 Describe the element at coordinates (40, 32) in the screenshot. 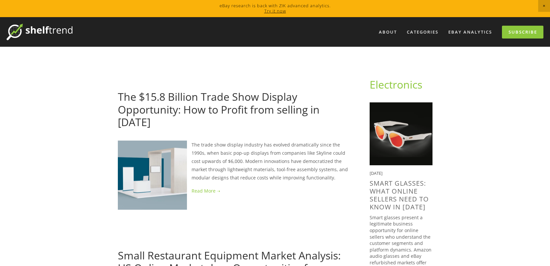

I see `img: ShelfTrend` at that location.